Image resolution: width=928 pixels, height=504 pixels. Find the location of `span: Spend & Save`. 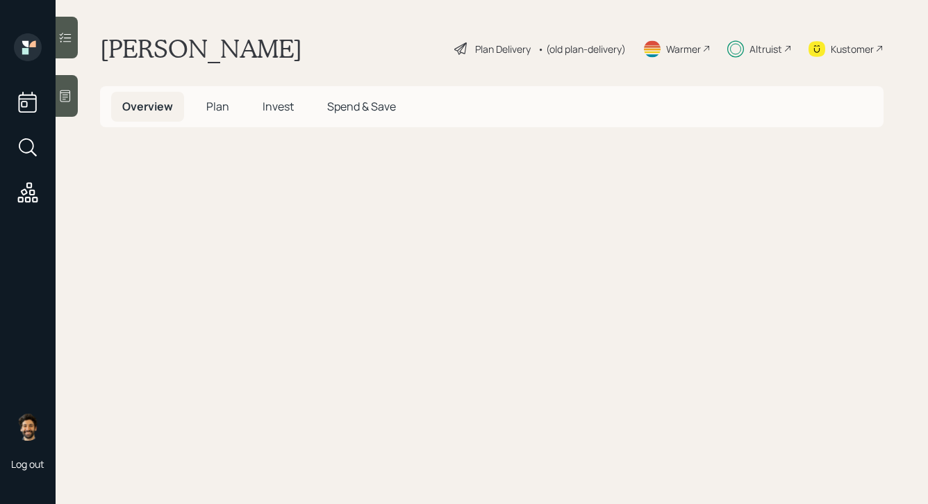

span: Spend & Save is located at coordinates (361, 106).